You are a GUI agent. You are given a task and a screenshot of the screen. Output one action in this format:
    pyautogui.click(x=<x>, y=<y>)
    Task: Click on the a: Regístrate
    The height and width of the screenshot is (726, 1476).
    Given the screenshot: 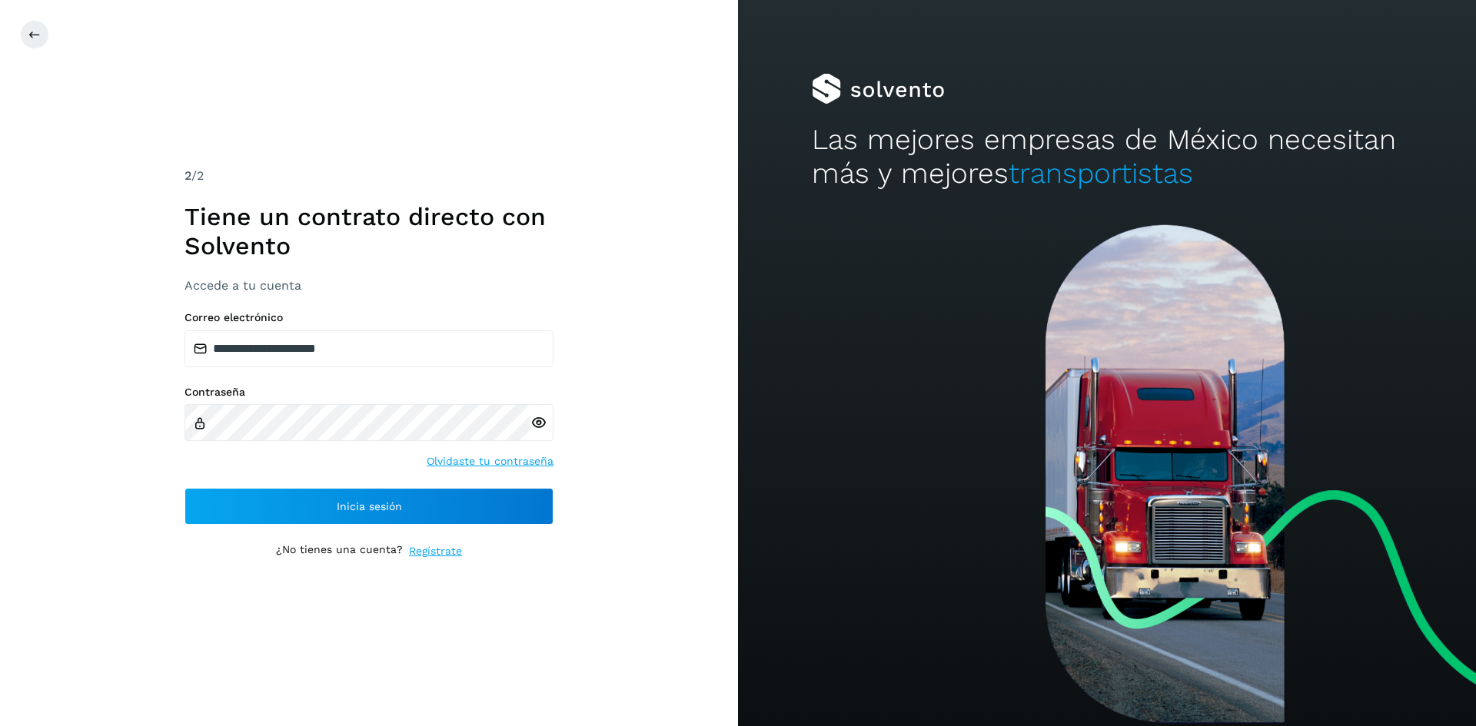 What is the action you would take?
    pyautogui.click(x=435, y=551)
    